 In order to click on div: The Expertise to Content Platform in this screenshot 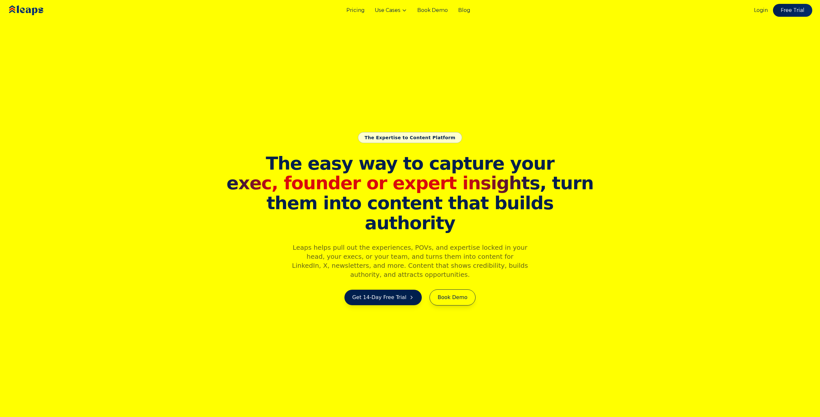, I will do `click(410, 138)`.